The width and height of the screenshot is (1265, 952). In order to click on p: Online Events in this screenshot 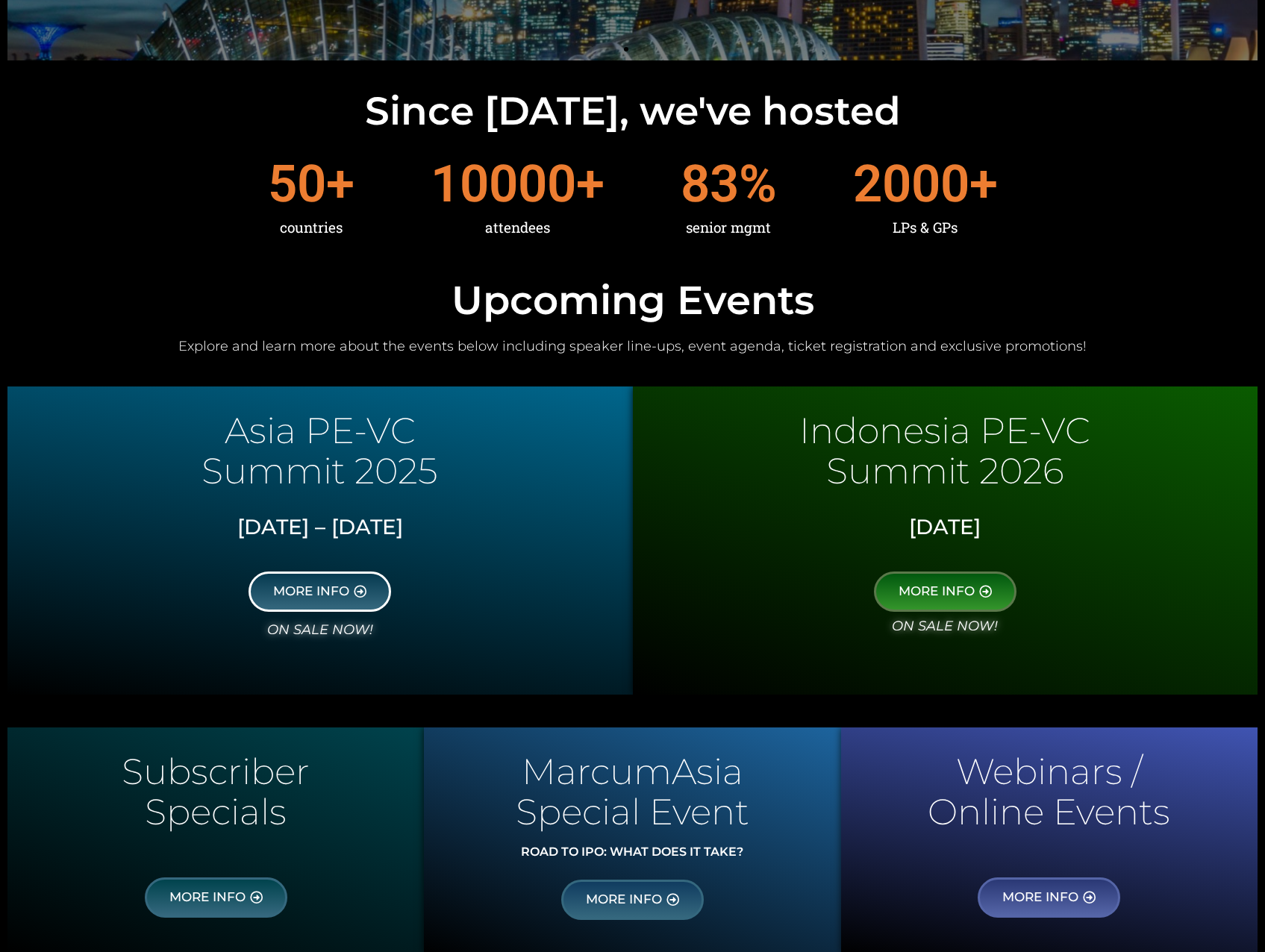, I will do `click(1050, 812)`.